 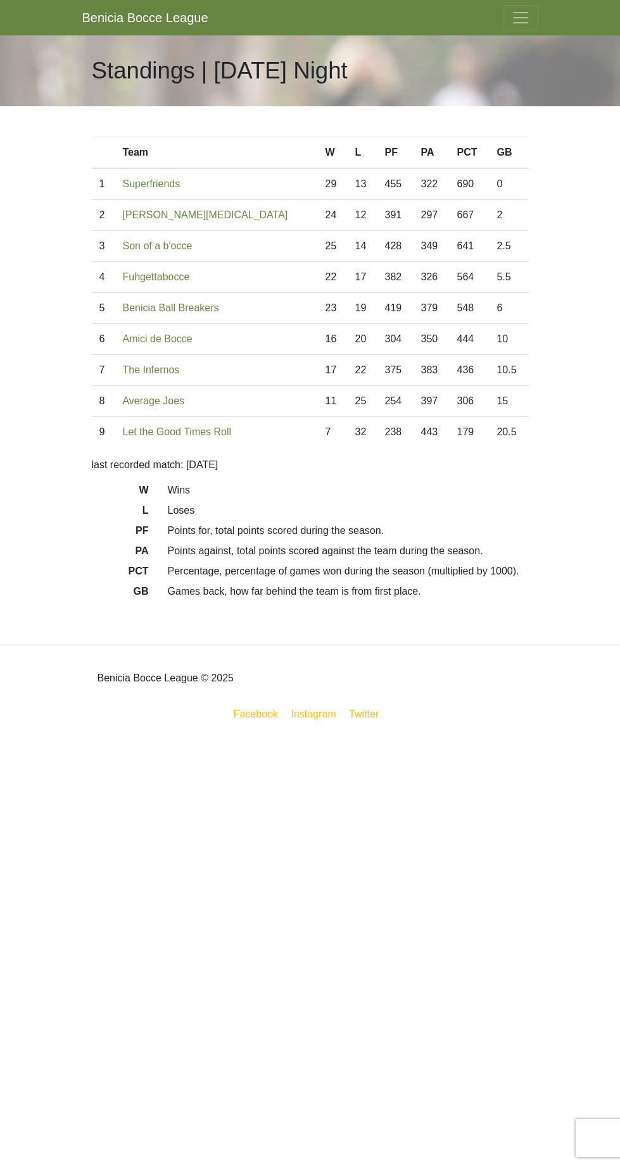 What do you see at coordinates (469, 339) in the screenshot?
I see `td: 444` at bounding box center [469, 339].